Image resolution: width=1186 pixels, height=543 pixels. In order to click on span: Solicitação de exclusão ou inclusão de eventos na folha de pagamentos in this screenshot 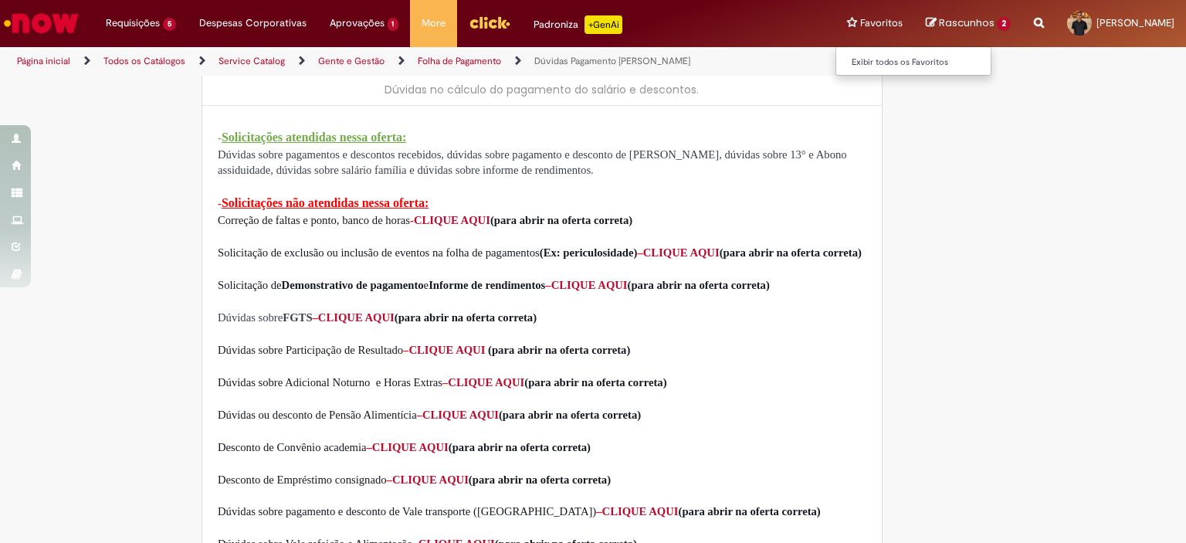, I will do `click(378, 252)`.